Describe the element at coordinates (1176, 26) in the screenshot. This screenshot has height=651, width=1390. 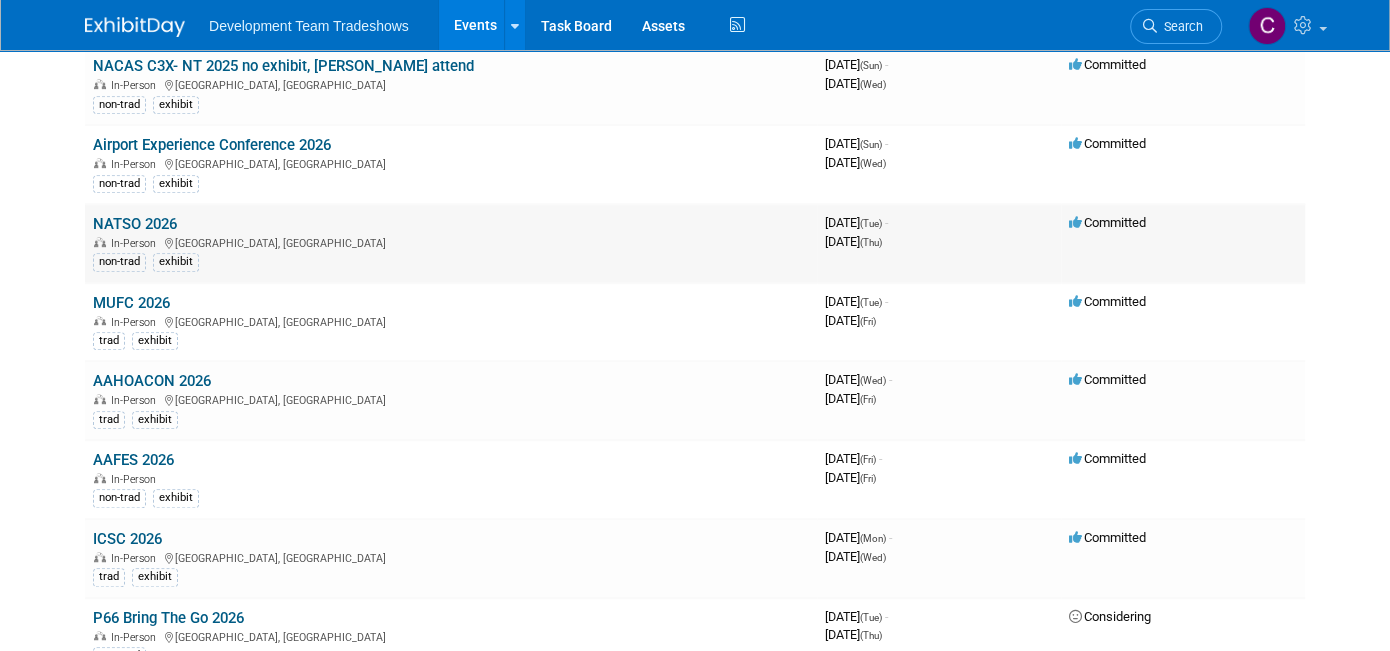
I see `a: Search` at that location.